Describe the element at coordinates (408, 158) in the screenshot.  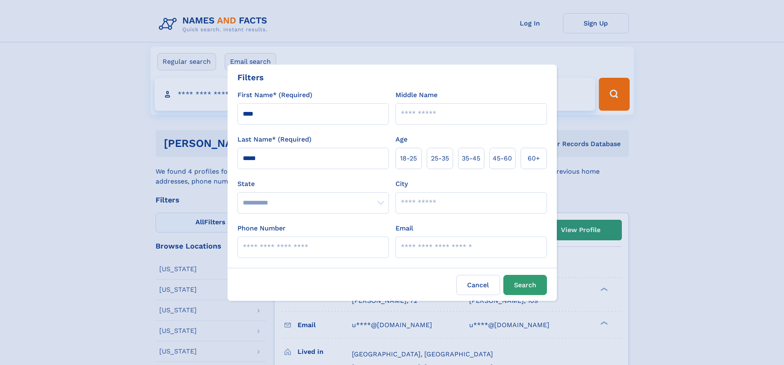
I see `span: 18‑25` at that location.